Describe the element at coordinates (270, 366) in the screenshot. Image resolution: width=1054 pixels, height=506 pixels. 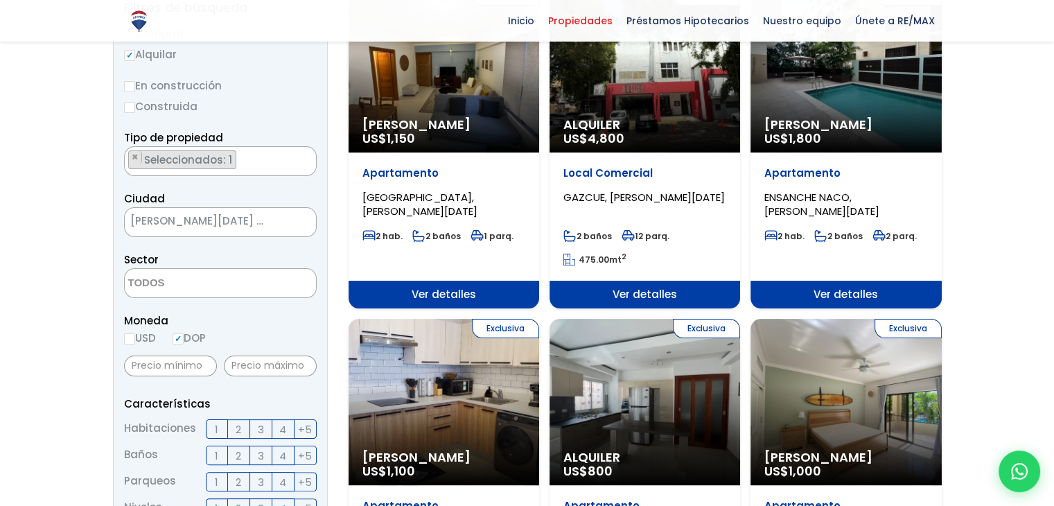
I see `input: Precio máximo` at that location.